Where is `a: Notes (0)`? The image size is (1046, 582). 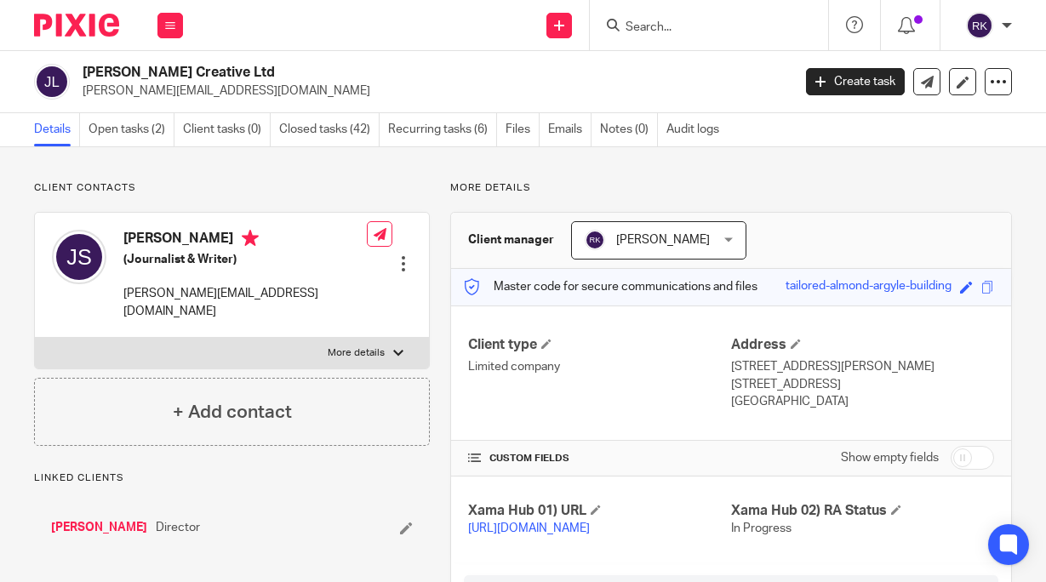
a: Notes (0) is located at coordinates (629, 129).